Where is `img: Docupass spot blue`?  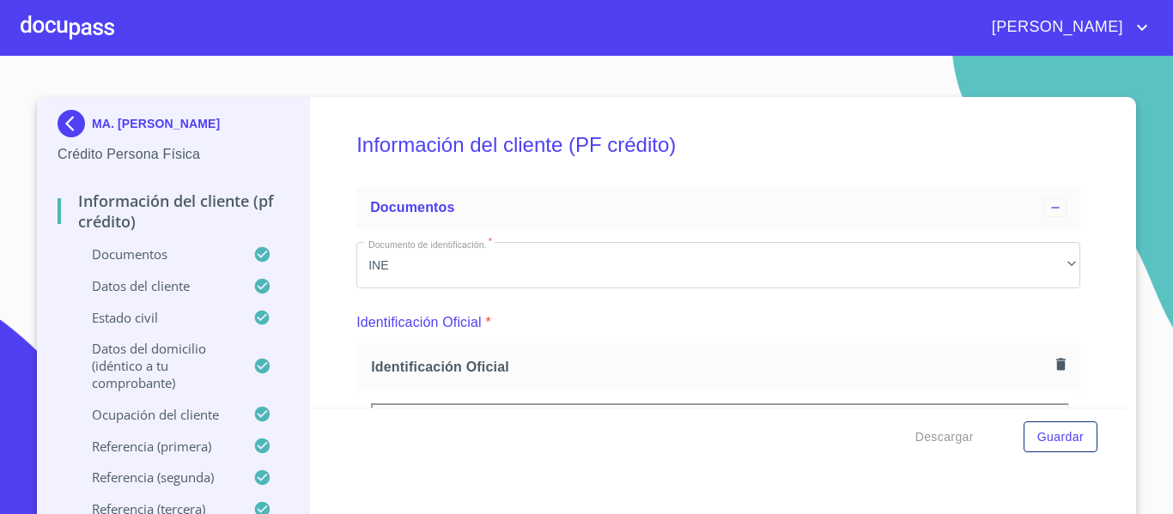 img: Docupass spot blue is located at coordinates (75, 124).